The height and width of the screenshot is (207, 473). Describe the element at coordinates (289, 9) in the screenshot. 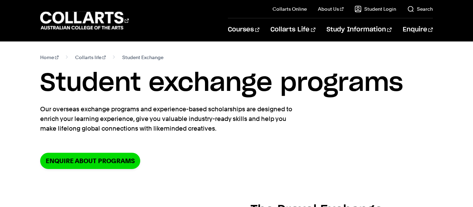

I see `a: Collarts Online` at that location.